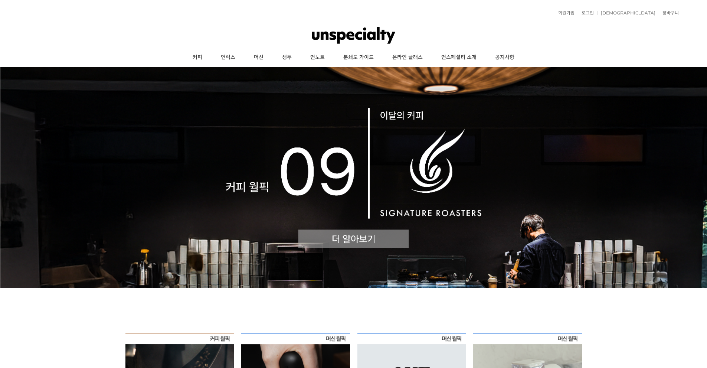  Describe the element at coordinates (287, 58) in the screenshot. I see `a: 생두` at that location.